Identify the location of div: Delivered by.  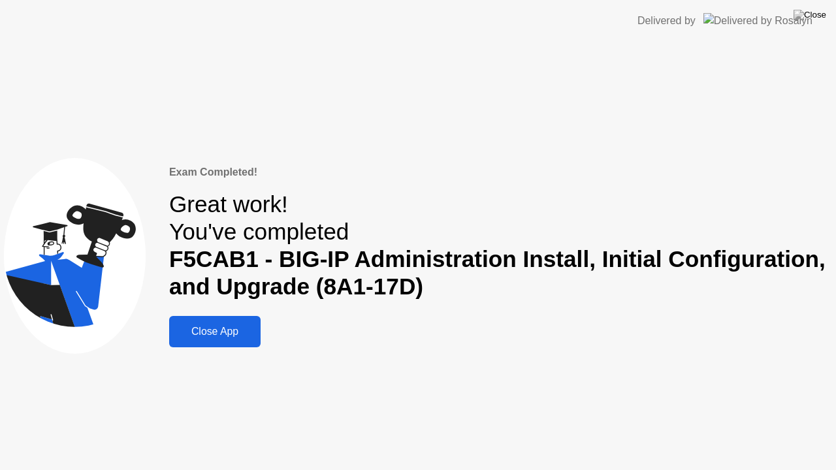
(666, 21).